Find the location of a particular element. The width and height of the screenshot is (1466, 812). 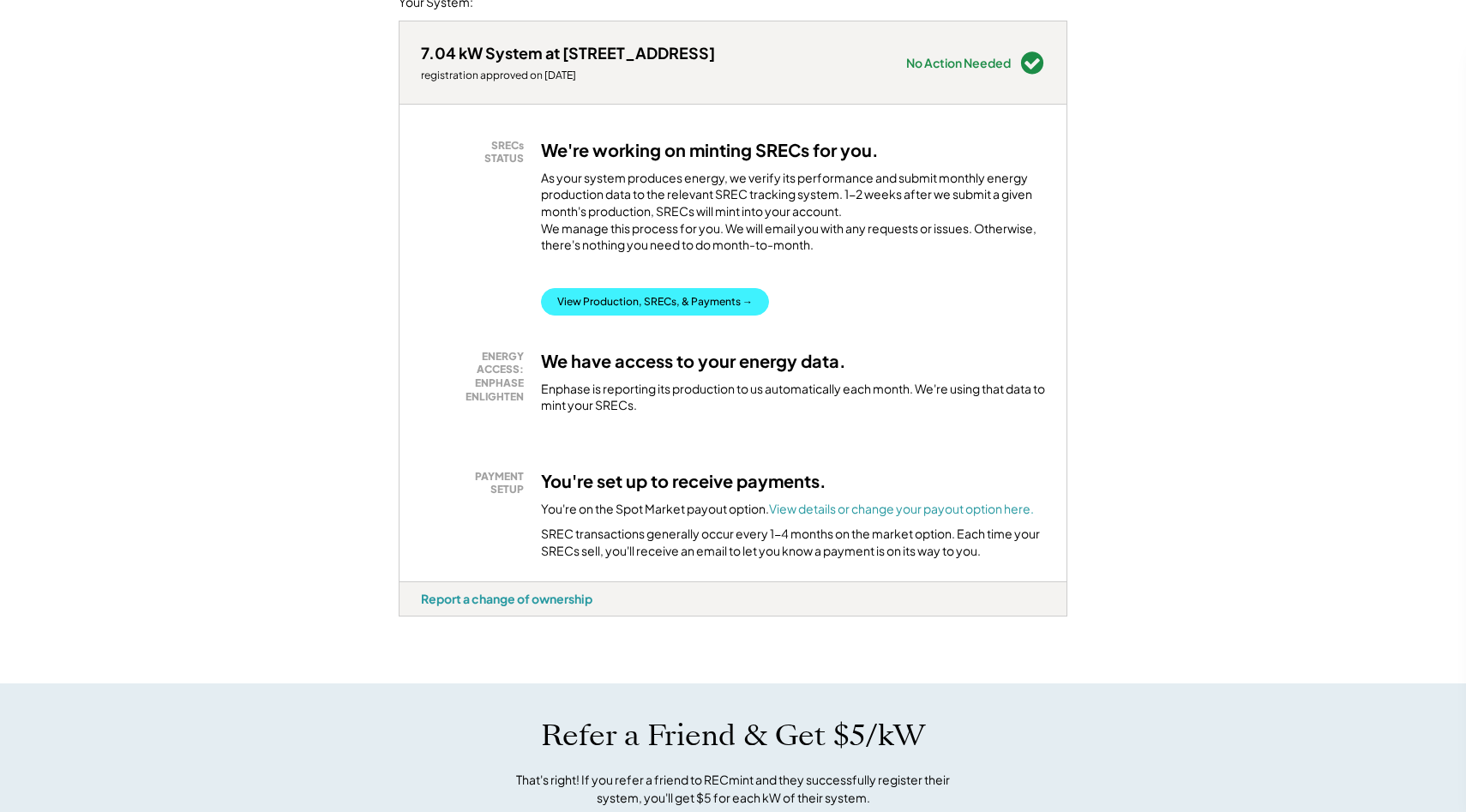

div: Report a change of ownership is located at coordinates (507, 599).